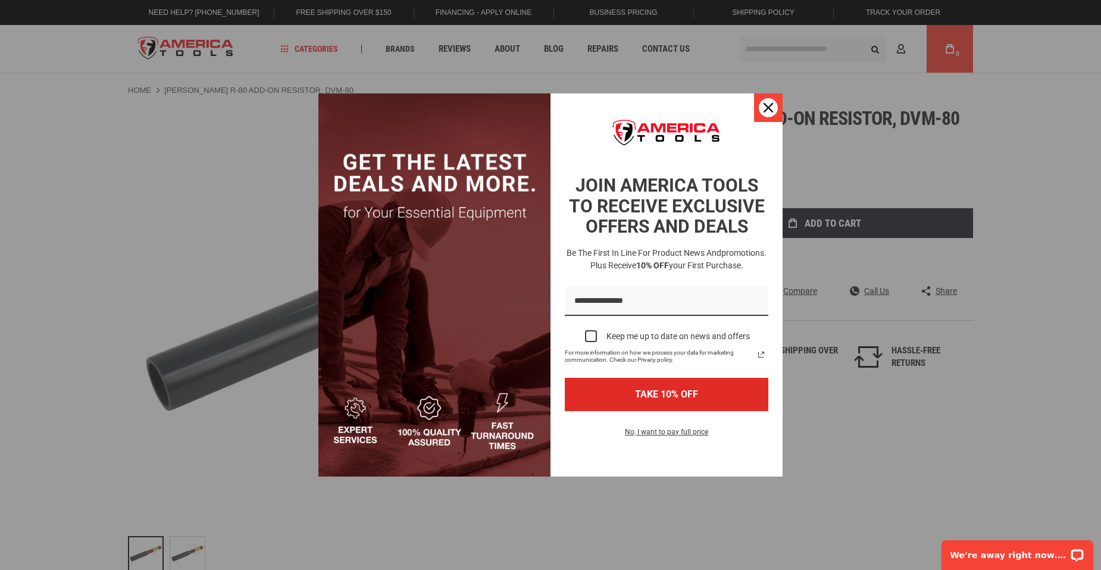  What do you see at coordinates (667, 301) in the screenshot?
I see `input: Email field` at bounding box center [667, 301].